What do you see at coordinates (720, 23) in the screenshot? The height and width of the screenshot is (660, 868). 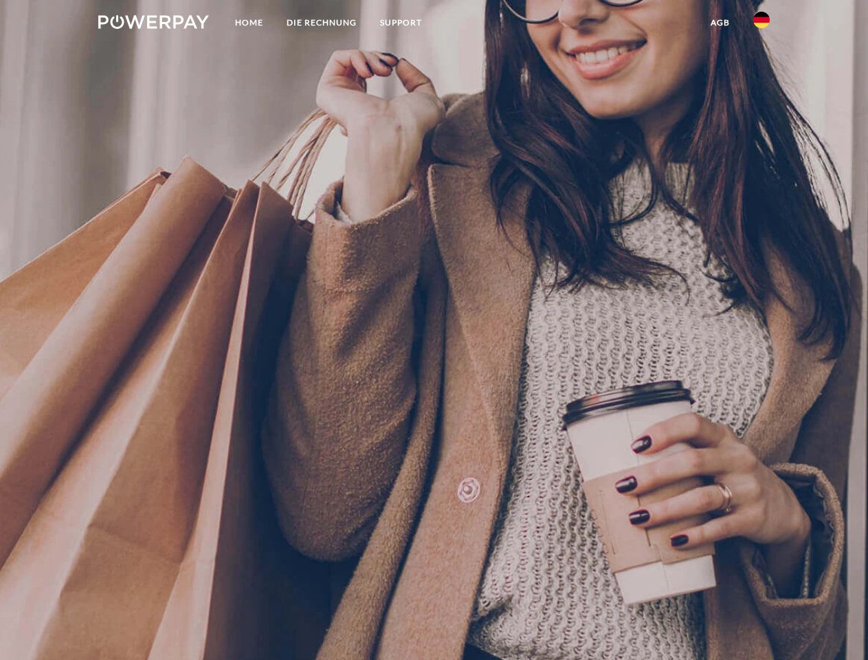 I see `a: agb` at bounding box center [720, 23].